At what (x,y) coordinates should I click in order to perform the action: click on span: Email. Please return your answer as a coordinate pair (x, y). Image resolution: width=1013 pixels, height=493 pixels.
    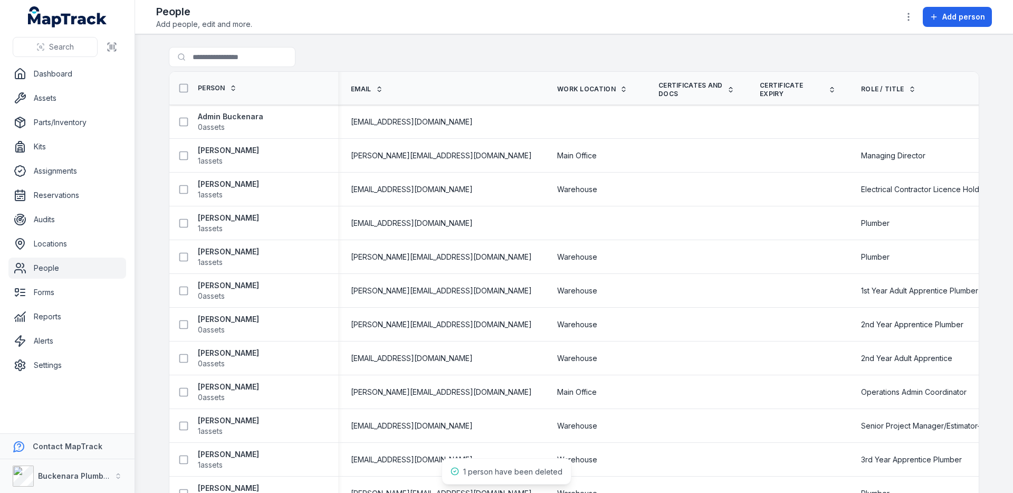
    Looking at the image, I should click on (361, 89).